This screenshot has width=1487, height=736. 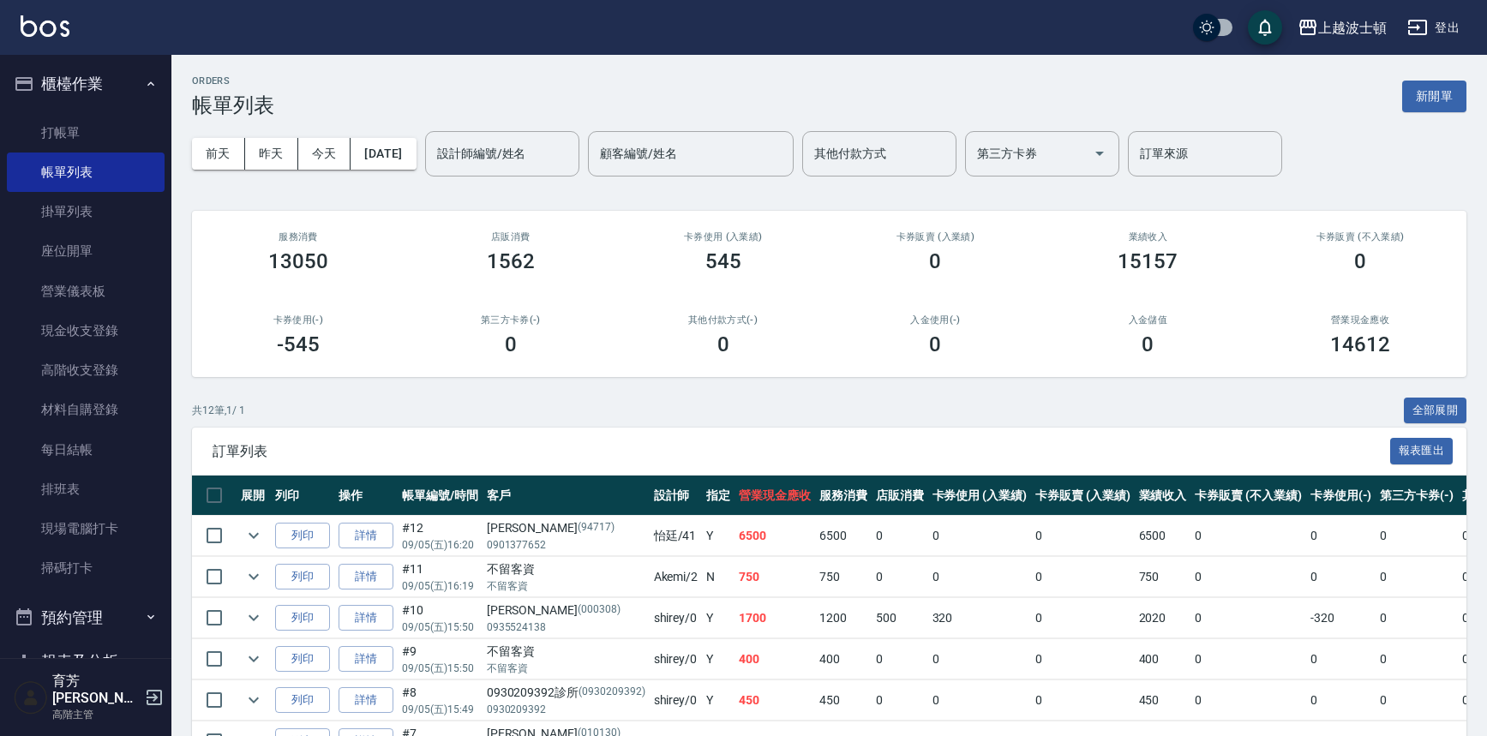 I want to click on td: 500, so click(x=900, y=618).